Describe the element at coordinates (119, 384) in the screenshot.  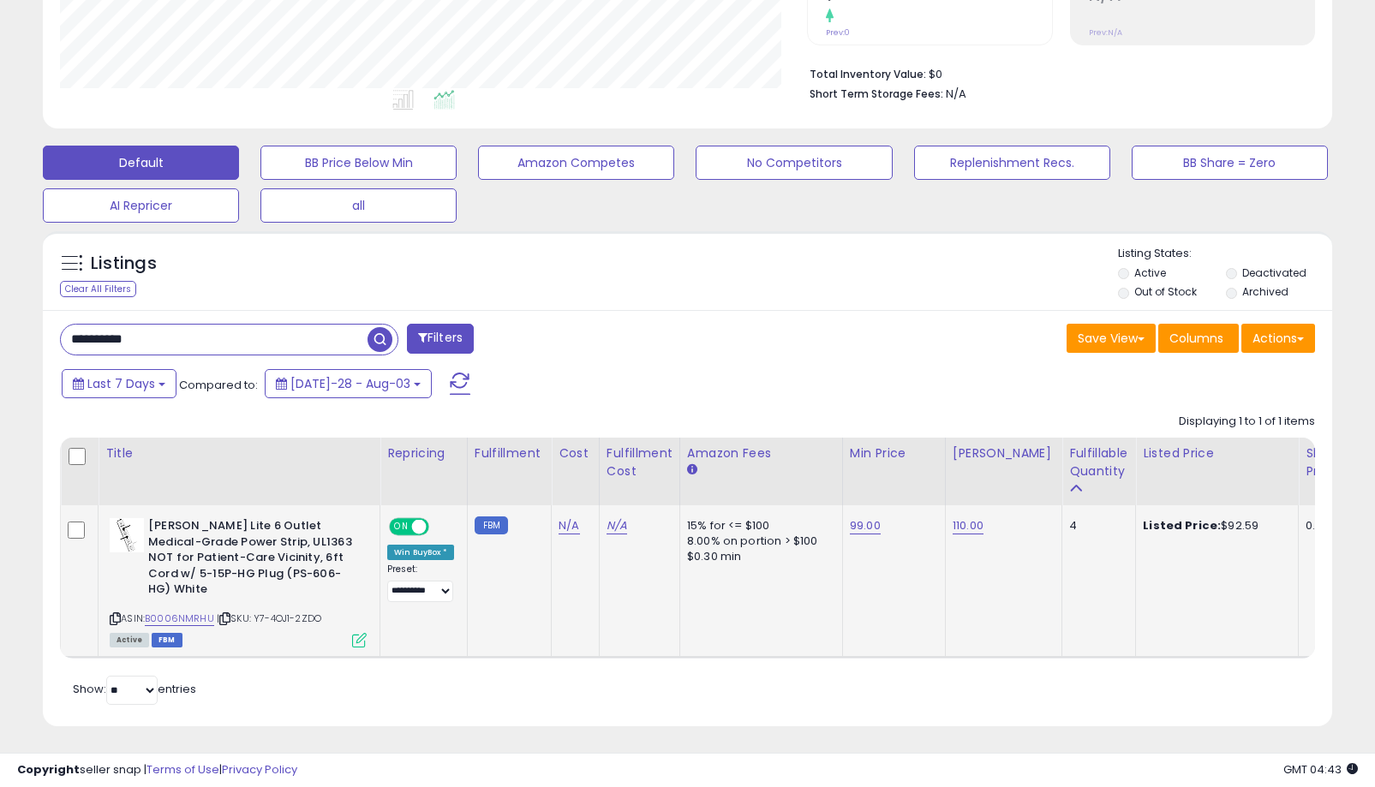
I see `button: Last 7 Days` at that location.